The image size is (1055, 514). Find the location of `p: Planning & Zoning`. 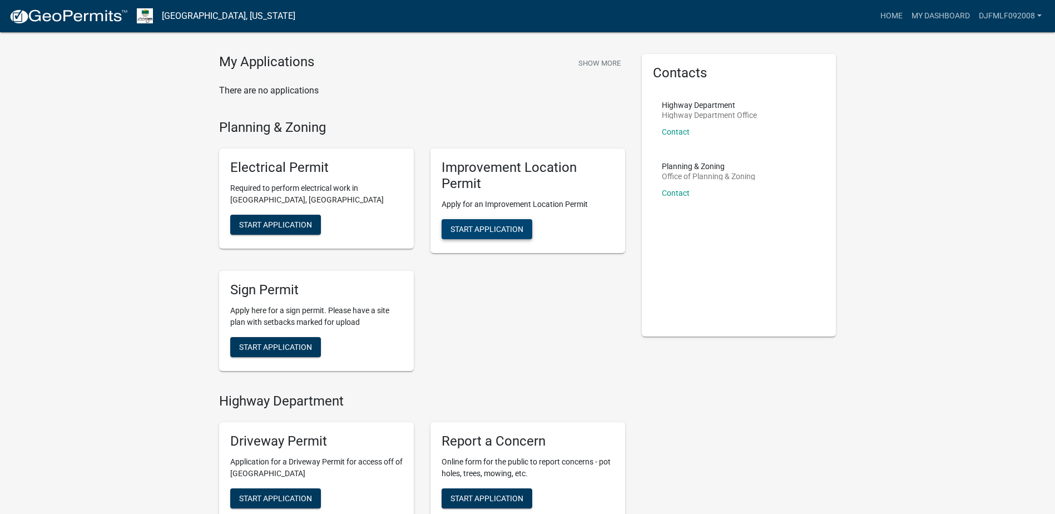

p: Planning & Zoning is located at coordinates (709, 166).